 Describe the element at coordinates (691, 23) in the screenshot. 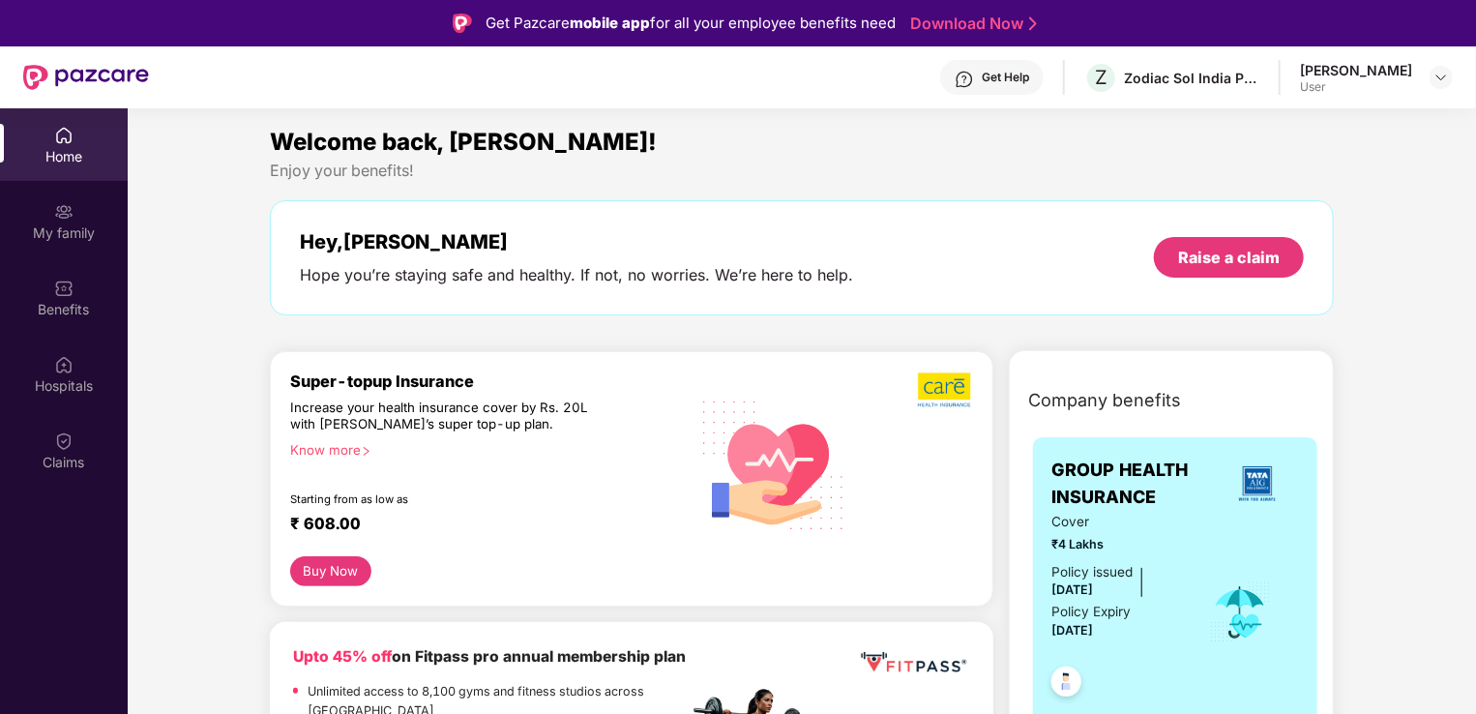

I see `div: Get Pazcare for all your employee benefits need` at that location.